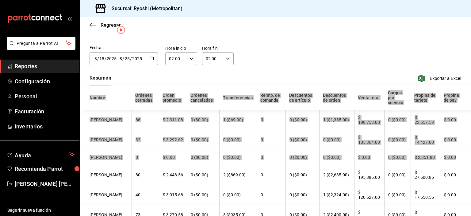 The image size is (471, 216). Describe the element at coordinates (369, 98) in the screenshot. I see `th: Venta total` at that location.